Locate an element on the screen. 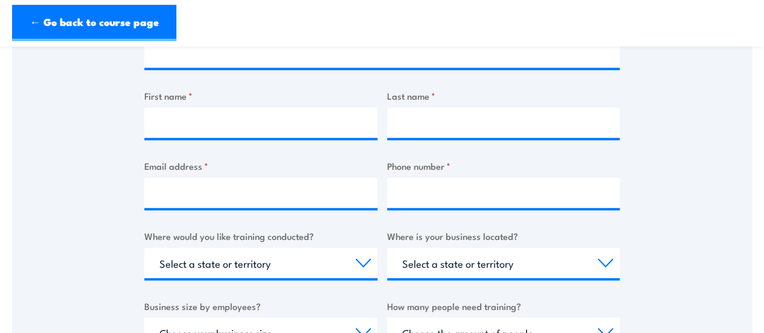 The image size is (764, 333). label: First name is located at coordinates (261, 95).